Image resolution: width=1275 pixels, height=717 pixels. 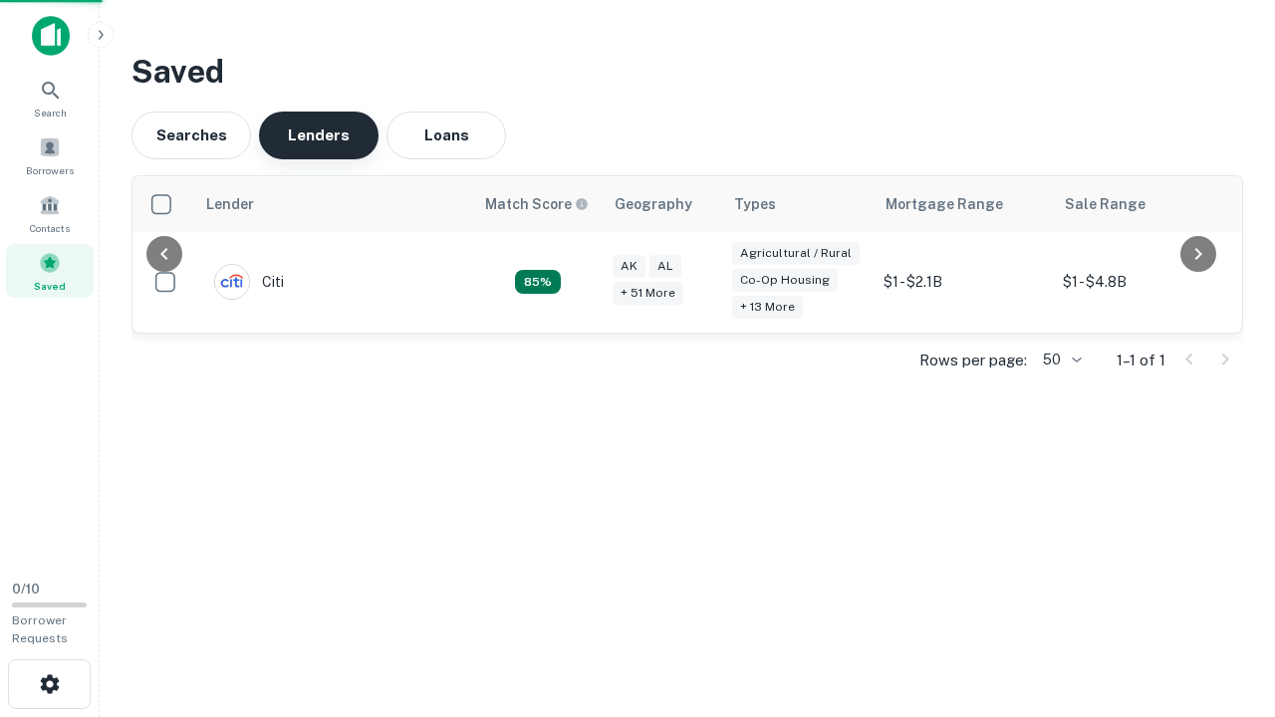 What do you see at coordinates (50, 113) in the screenshot?
I see `span: Search` at bounding box center [50, 113].